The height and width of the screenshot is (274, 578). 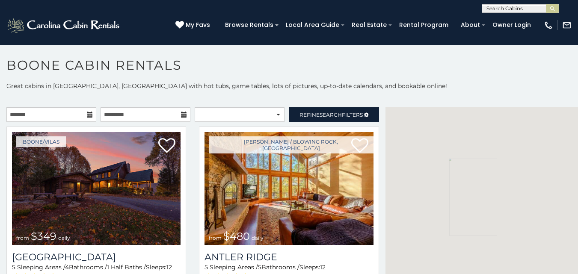 I want to click on a: Diamond Creek Lodge from $349 daily, so click(x=96, y=189).